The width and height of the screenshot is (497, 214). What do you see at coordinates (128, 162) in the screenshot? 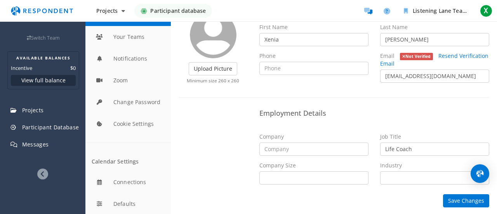
I see `div: Calendar Settings` at bounding box center [128, 162].